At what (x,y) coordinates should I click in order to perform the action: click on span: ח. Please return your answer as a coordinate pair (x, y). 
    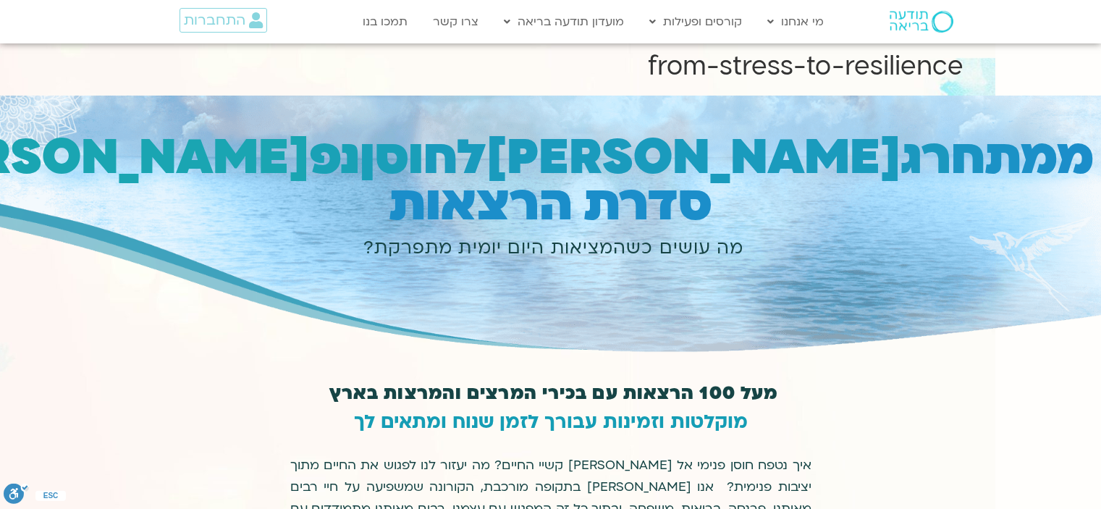
    Looking at the image, I should click on (968, 157).